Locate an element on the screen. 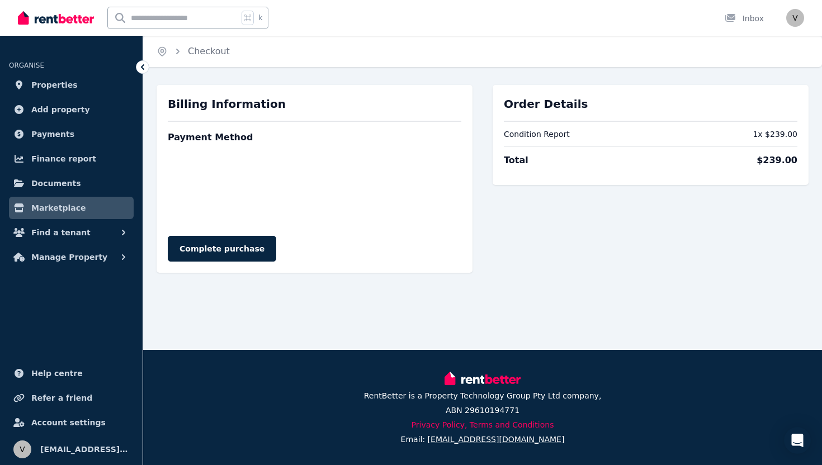 The height and width of the screenshot is (465, 822). span: Payments is located at coordinates (53, 134).